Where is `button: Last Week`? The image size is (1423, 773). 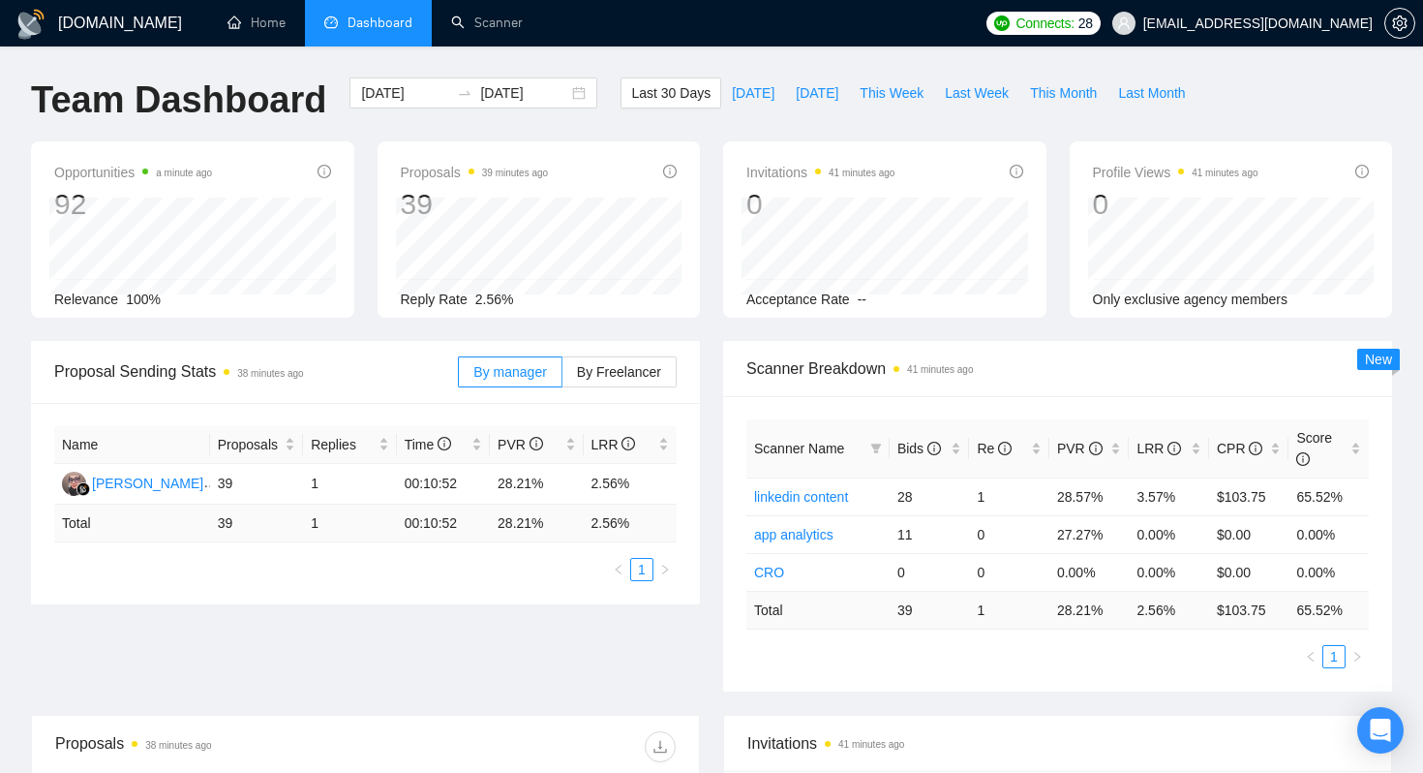
button: Last Week is located at coordinates (977, 93).